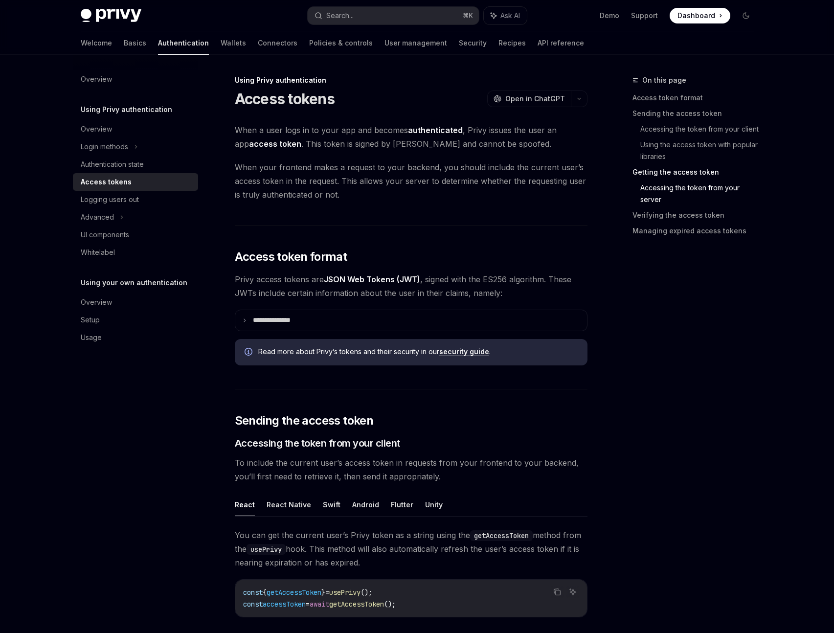 Image resolution: width=834 pixels, height=633 pixels. What do you see at coordinates (105, 235) in the screenshot?
I see `div: UI components` at bounding box center [105, 235].